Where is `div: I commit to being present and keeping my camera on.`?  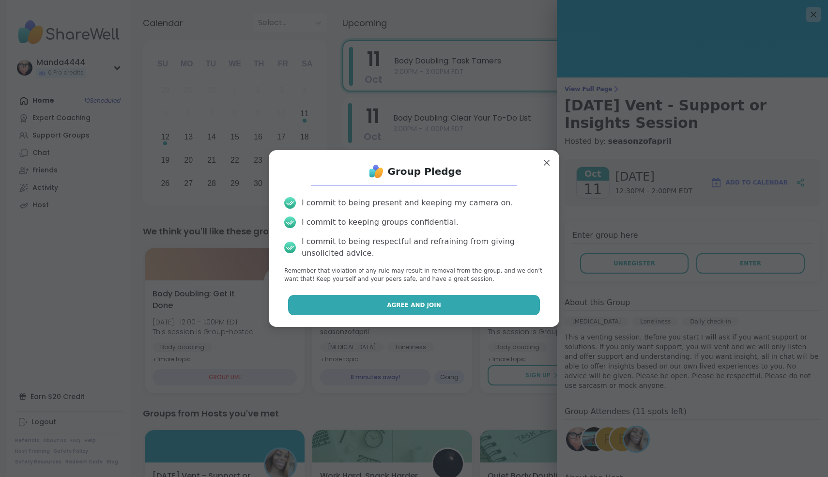
div: I commit to being present and keeping my camera on. is located at coordinates (407, 203).